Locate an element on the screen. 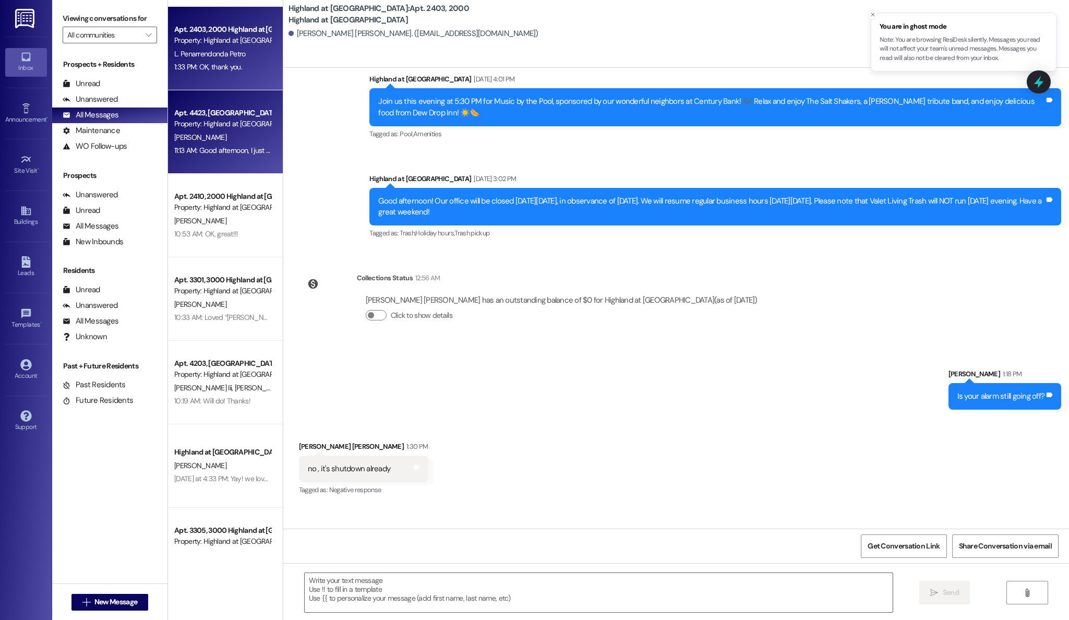 The height and width of the screenshot is (620, 1069). div: 10:19 AM: Will do! Thanks! is located at coordinates (212, 401).